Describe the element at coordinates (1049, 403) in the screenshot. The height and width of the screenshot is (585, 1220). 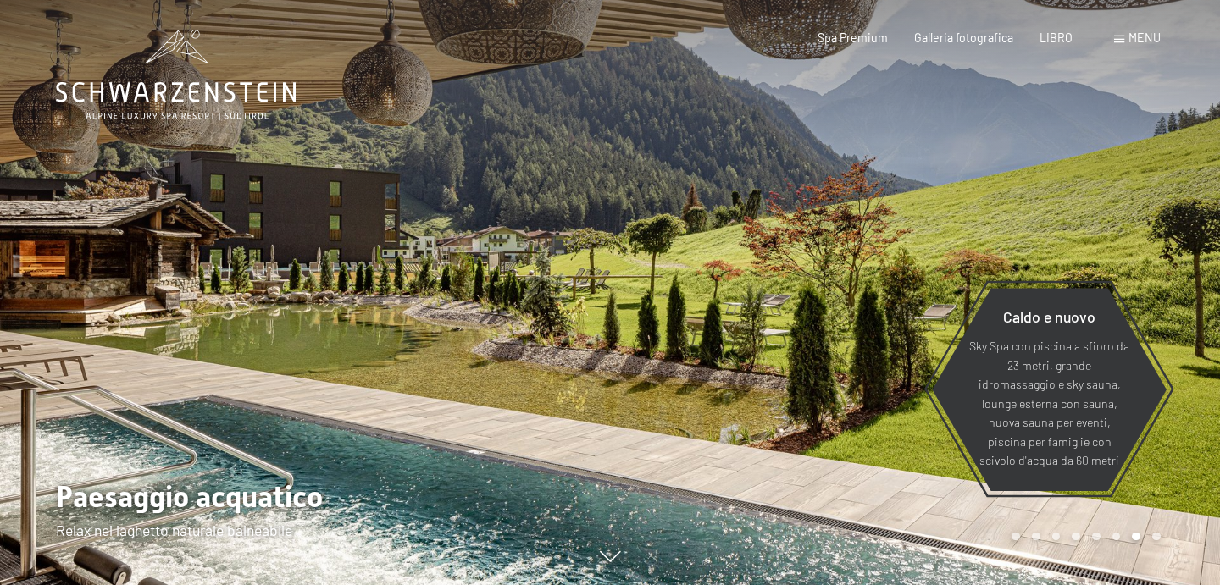
I see `font: Sky Spa con piscina a sfioro da 23 metri, grande idromassaggio e sky sauna, lounge esterna con sa...` at that location.